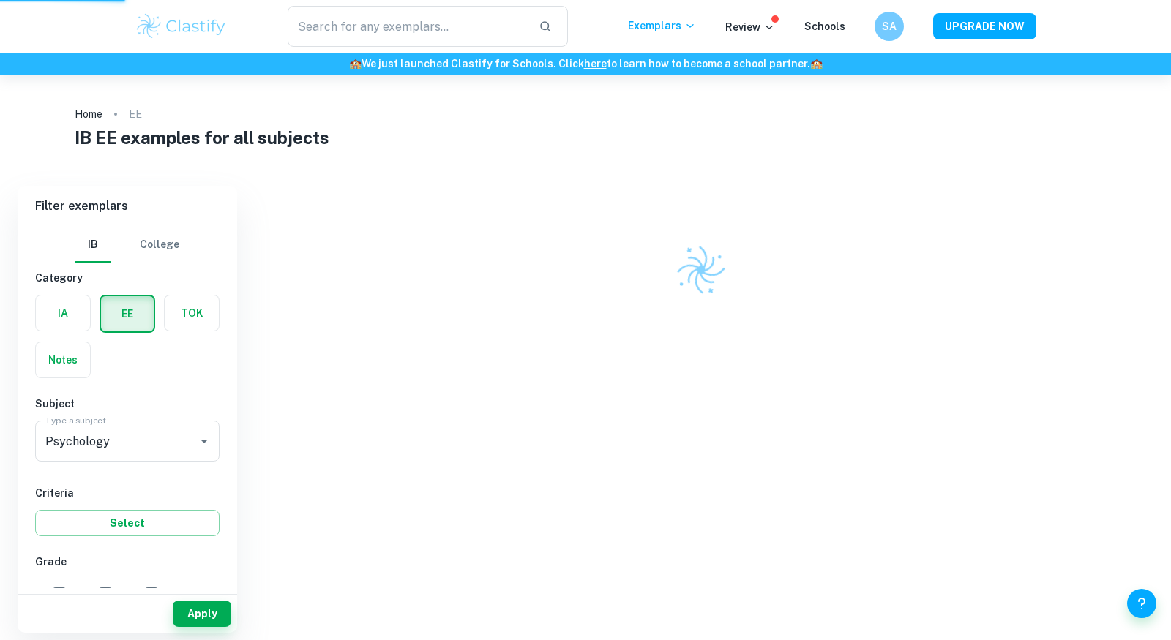 The image size is (1171, 640). What do you see at coordinates (192, 313) in the screenshot?
I see `button: TOK` at bounding box center [192, 313].